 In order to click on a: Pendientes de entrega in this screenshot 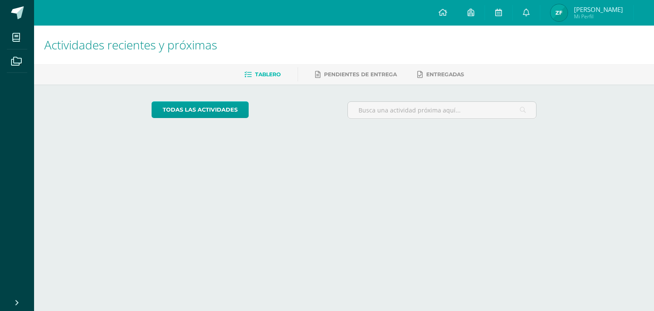, I will do `click(356, 75)`.